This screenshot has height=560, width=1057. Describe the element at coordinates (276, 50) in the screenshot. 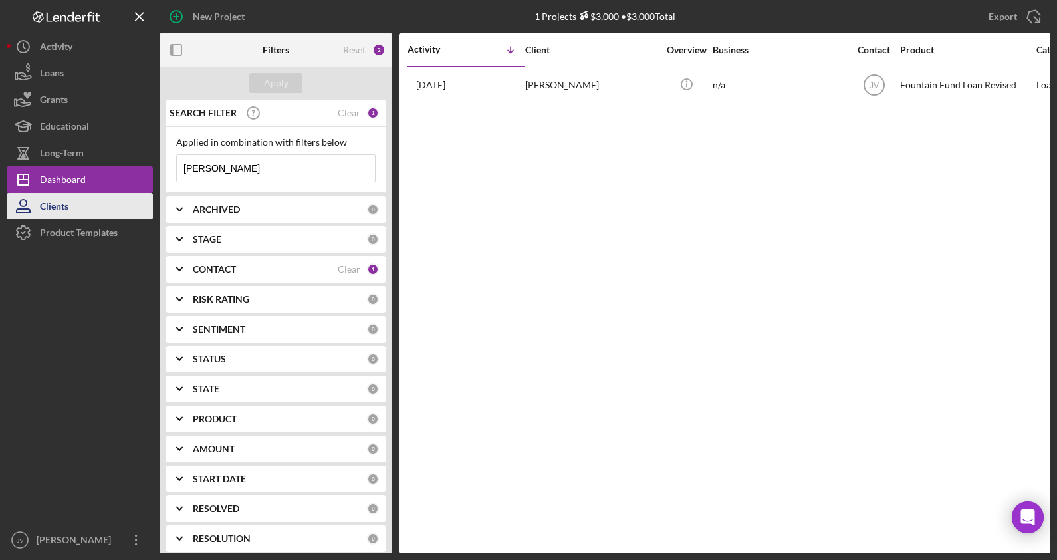

I see `b: Filters` at that location.